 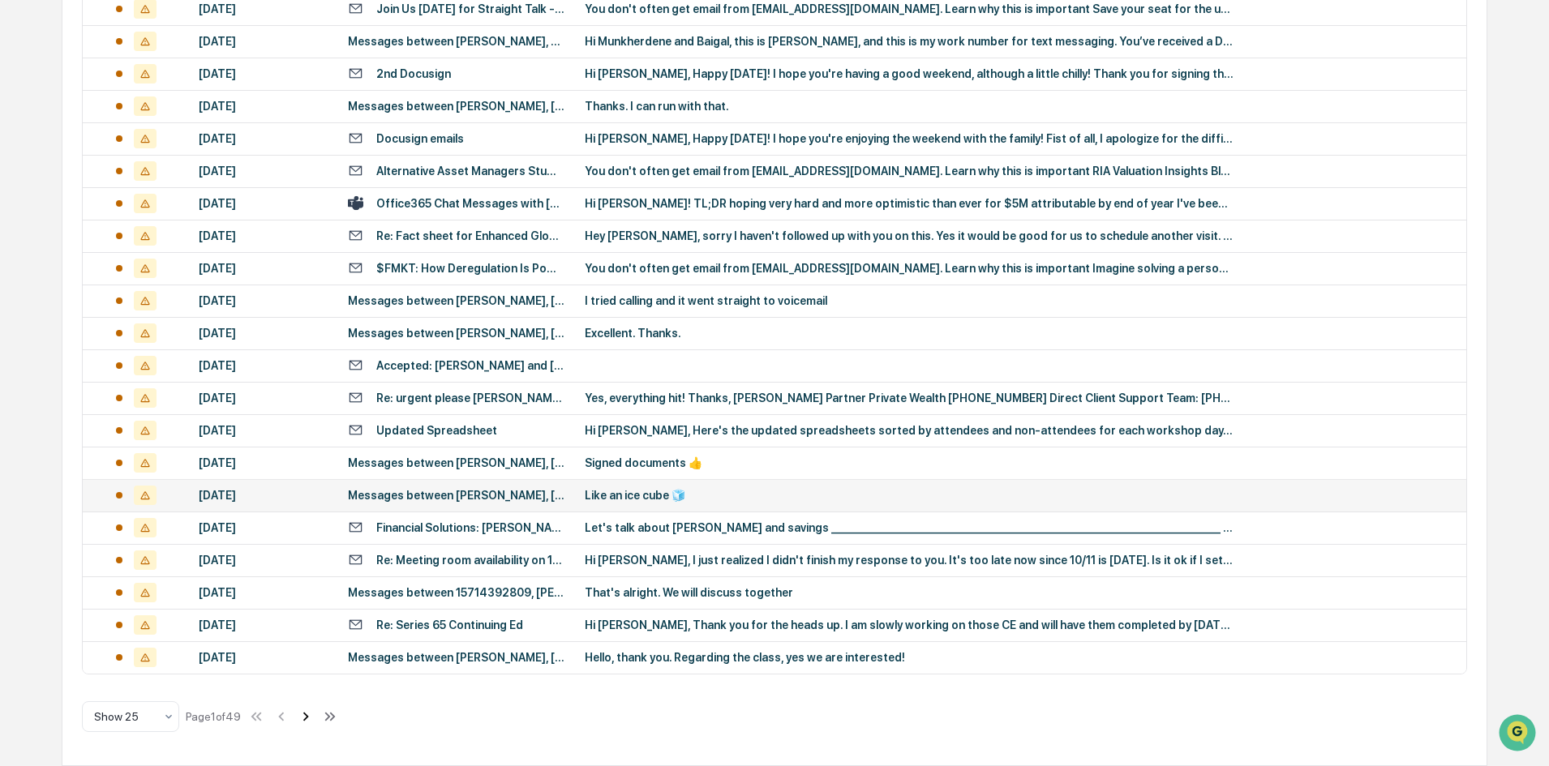 I want to click on div: Hello, thank you. Regarding the class, yes we are interested!, so click(x=909, y=658).